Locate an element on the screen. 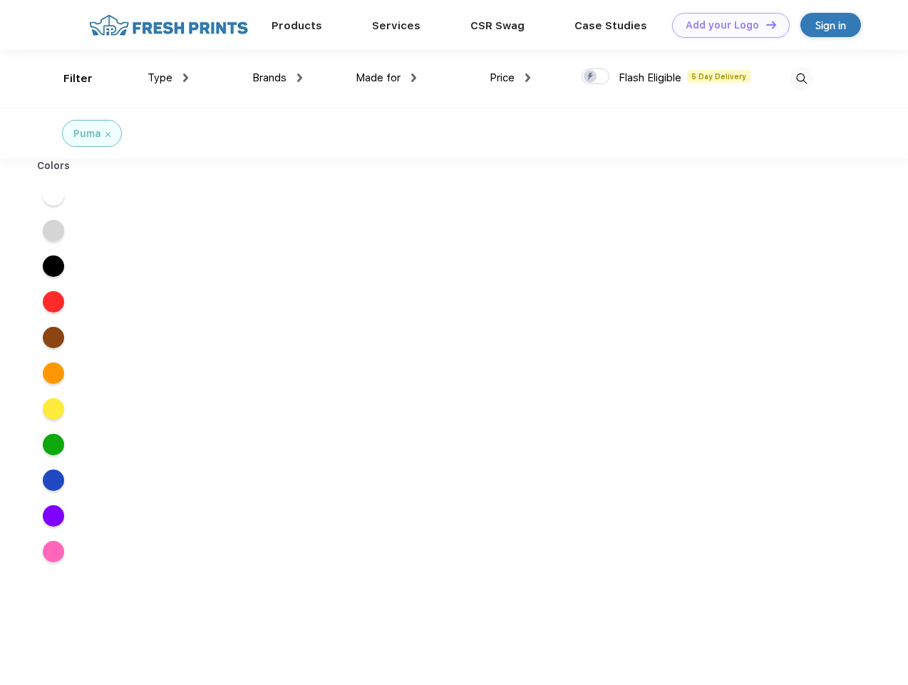  div: Puma is located at coordinates (87, 133).